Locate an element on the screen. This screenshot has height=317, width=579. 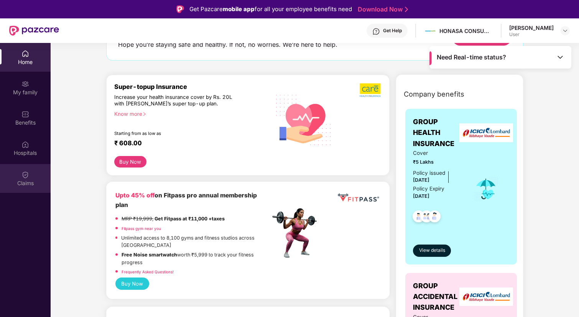
img: fpp.png is located at coordinates (297, 233).